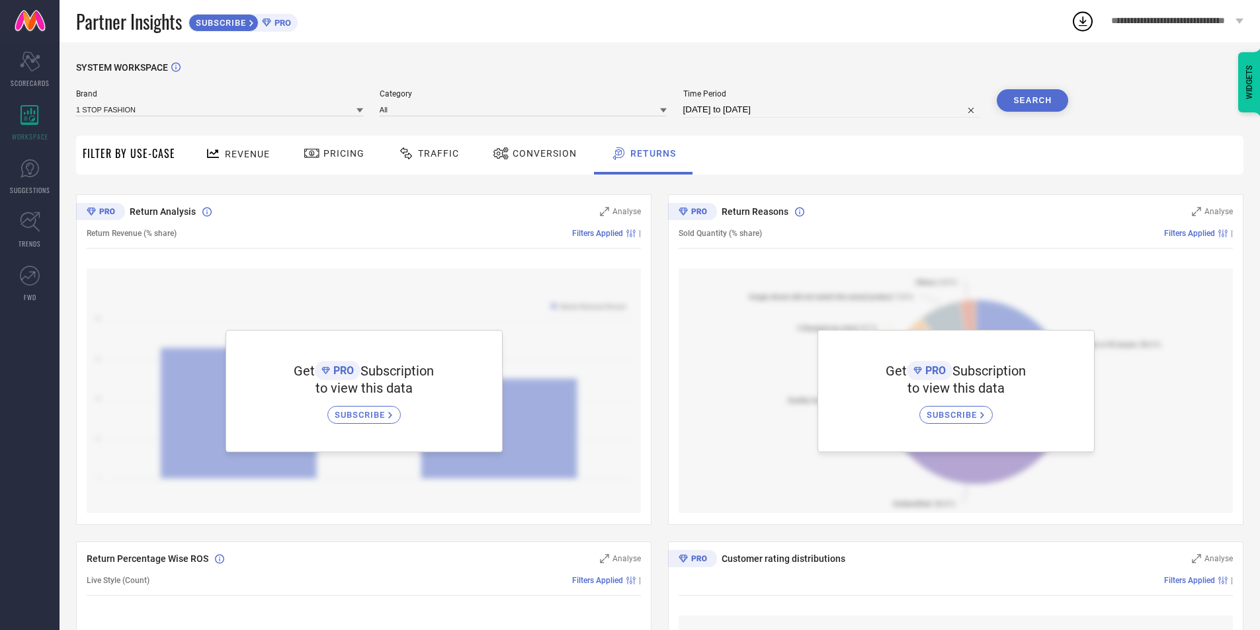 This screenshot has width=1260, height=630. I want to click on span: Category, so click(523, 94).